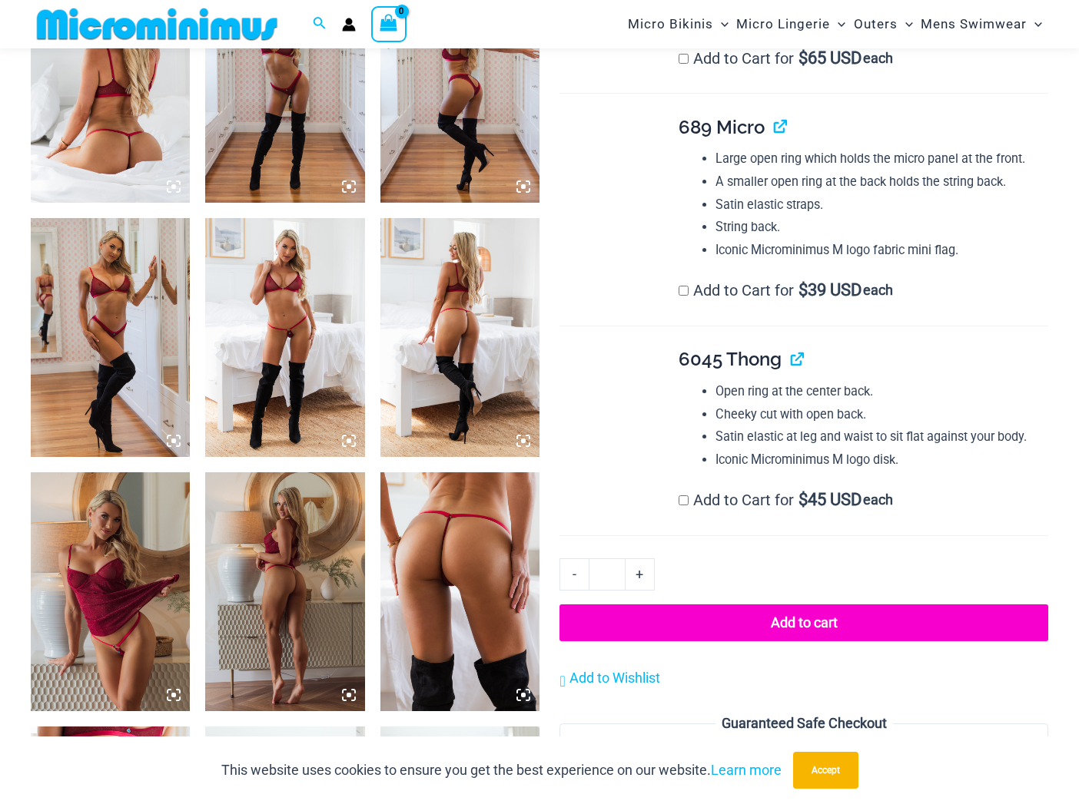 This screenshot has width=1079, height=804. I want to click on span: 6045 Thong, so click(730, 359).